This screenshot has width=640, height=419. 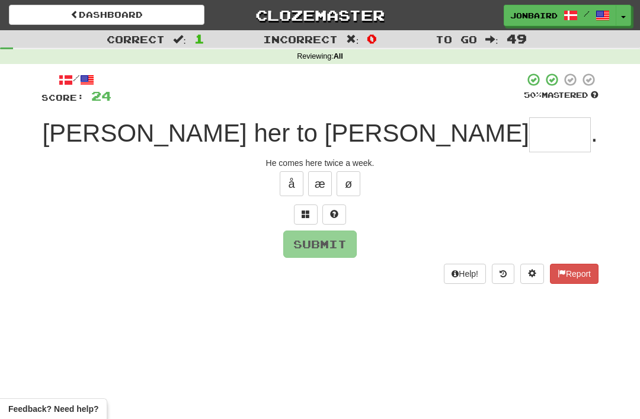 I want to click on span: Score:, so click(x=63, y=97).